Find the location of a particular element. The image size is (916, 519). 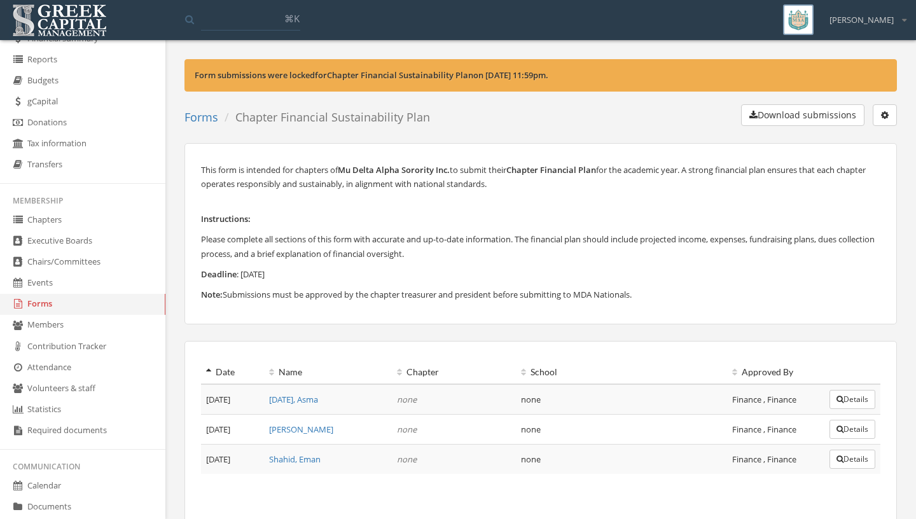

strong: Form submissions were locked for Chapter Financial Sustainability Plan on . is located at coordinates (372, 75).